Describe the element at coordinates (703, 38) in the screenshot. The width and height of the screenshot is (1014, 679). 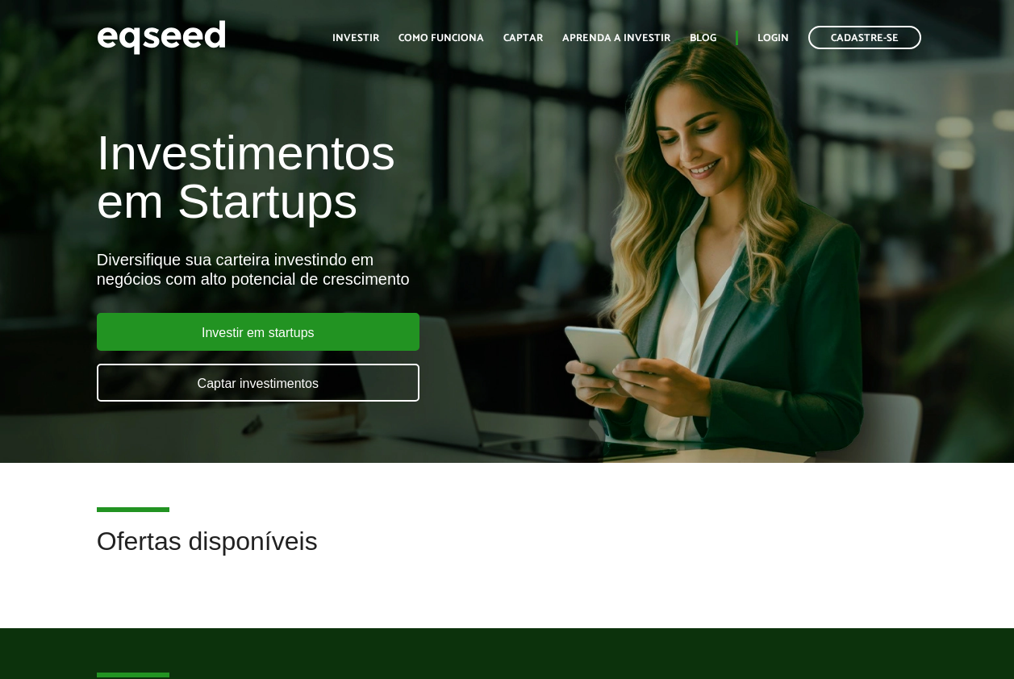
I see `a: Blog` at that location.